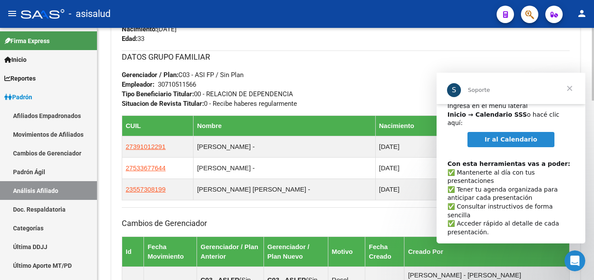 This screenshot has width=594, height=280. I want to click on h3: Cambios de Gerenciador, so click(346, 223).